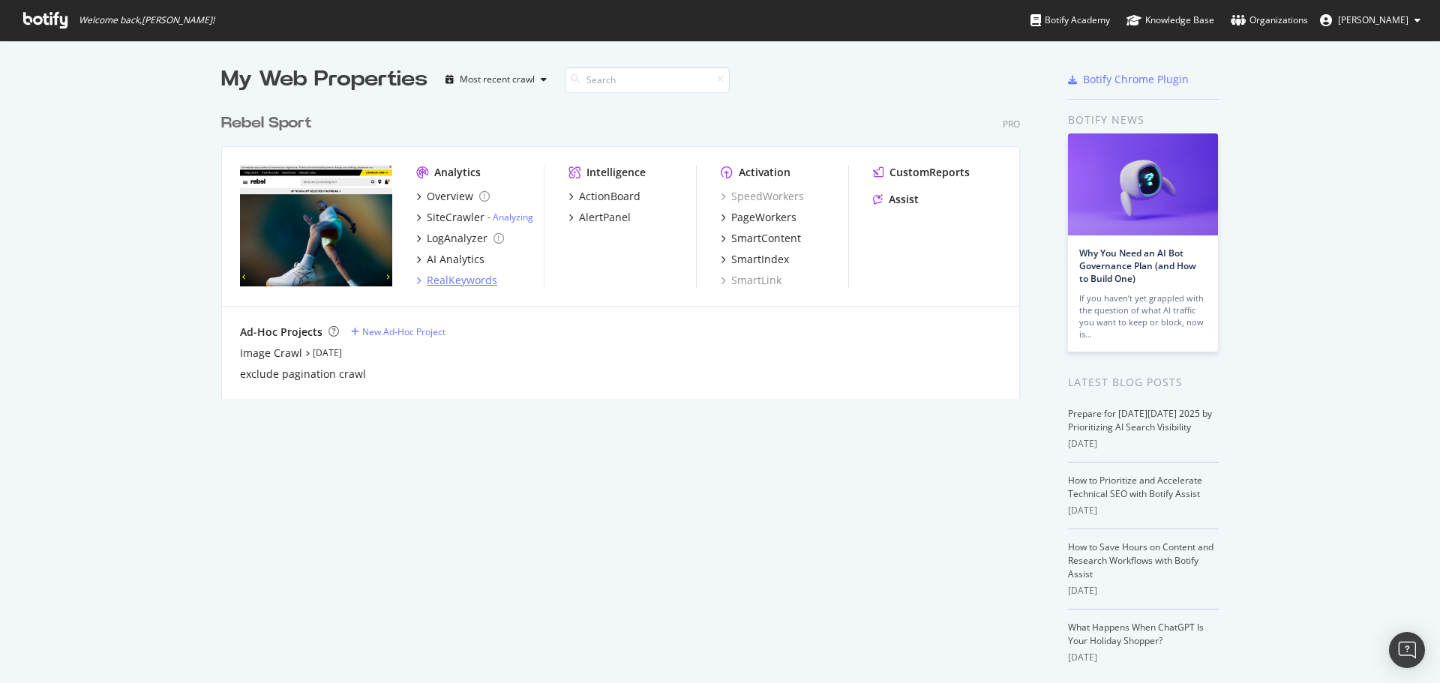 The image size is (1440, 683). I want to click on a: Overview, so click(453, 196).